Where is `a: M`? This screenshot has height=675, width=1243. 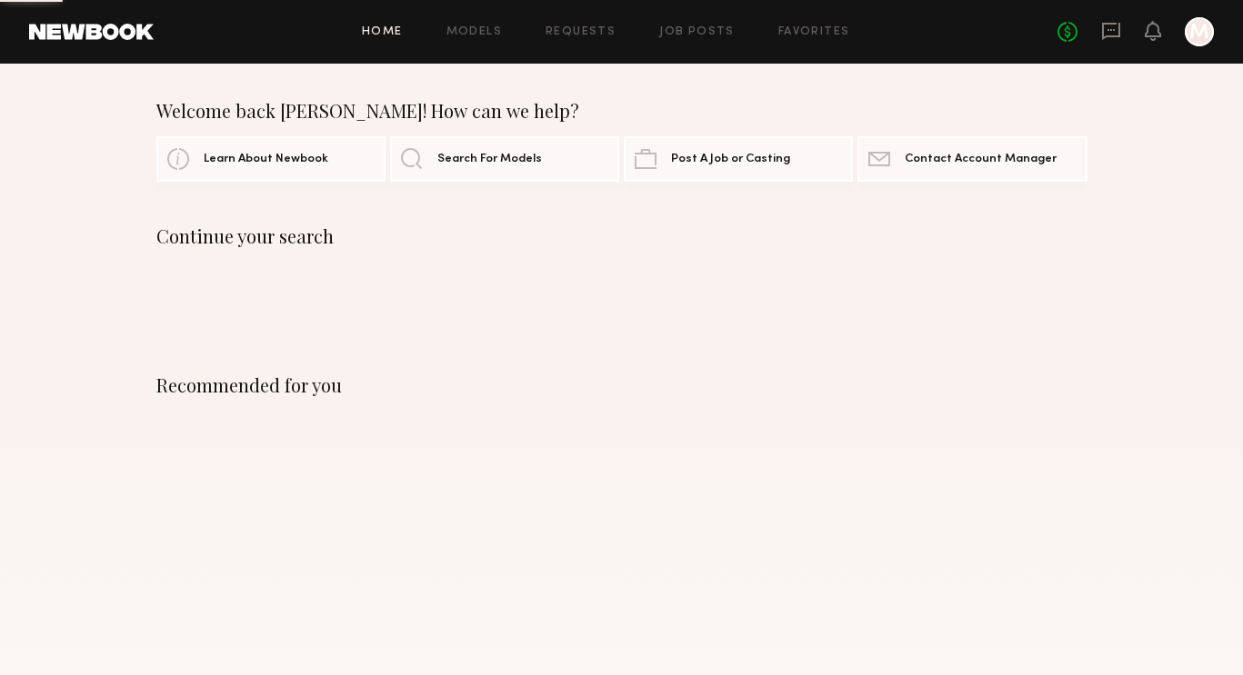
a: M is located at coordinates (1199, 32).